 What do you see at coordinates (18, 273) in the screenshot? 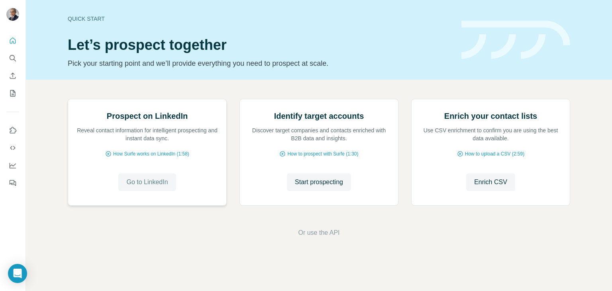
I see `div: Open Intercom Messenger` at bounding box center [18, 273].